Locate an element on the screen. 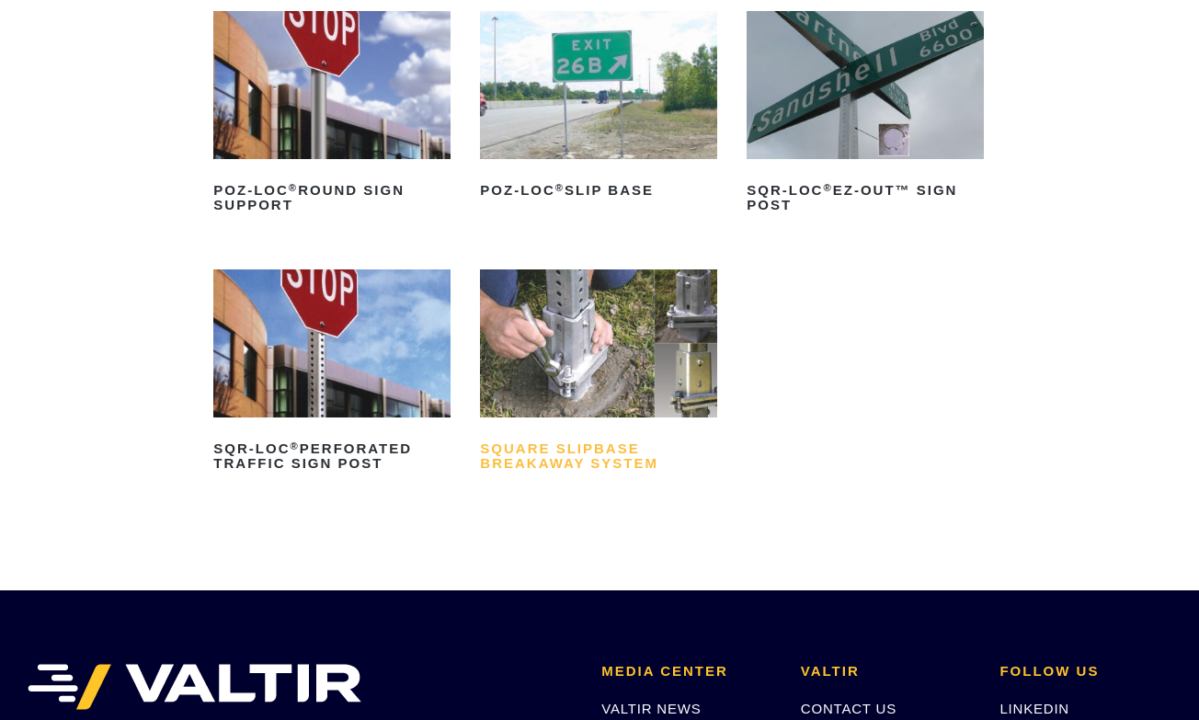 This screenshot has width=1199, height=720. h2: MEDIA CENTER is located at coordinates (687, 671).